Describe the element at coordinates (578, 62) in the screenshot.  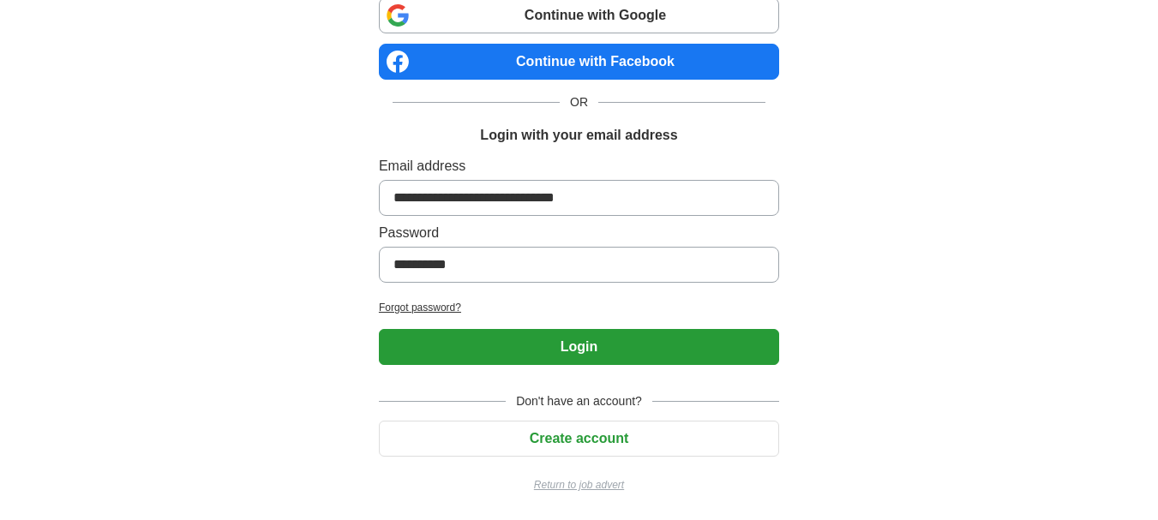
I see `a: Continue with Facebook` at that location.